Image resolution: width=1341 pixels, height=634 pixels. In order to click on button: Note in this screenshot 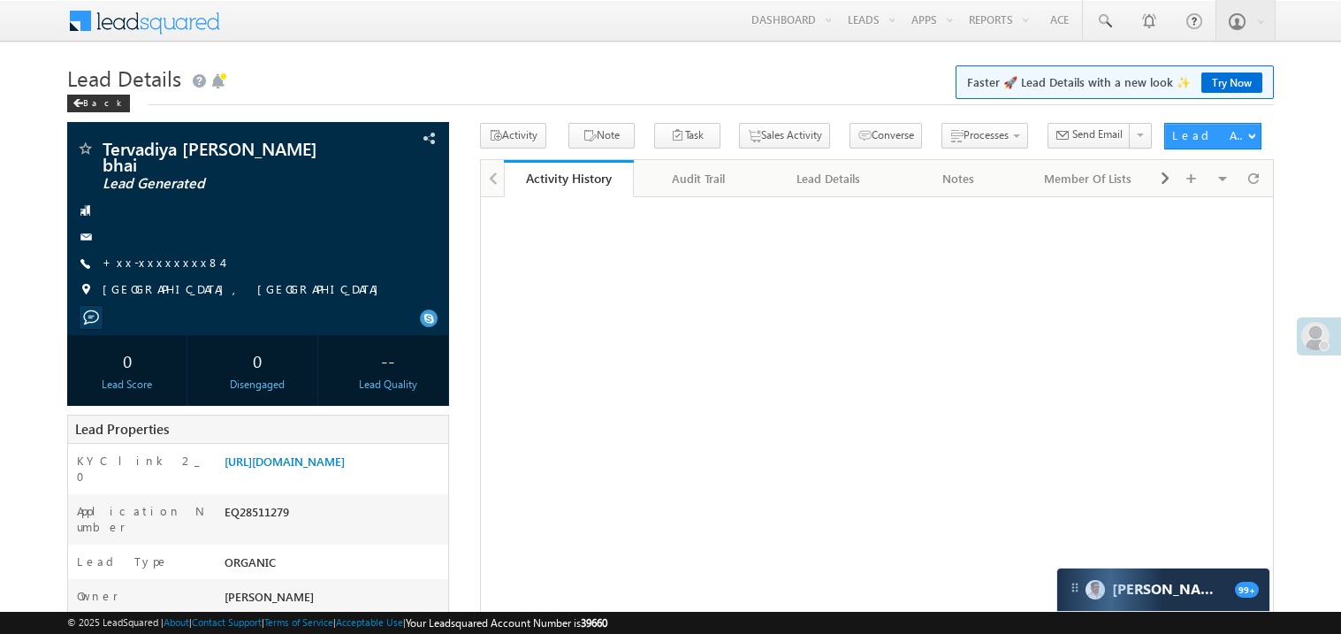, I will do `click(601, 135)`.